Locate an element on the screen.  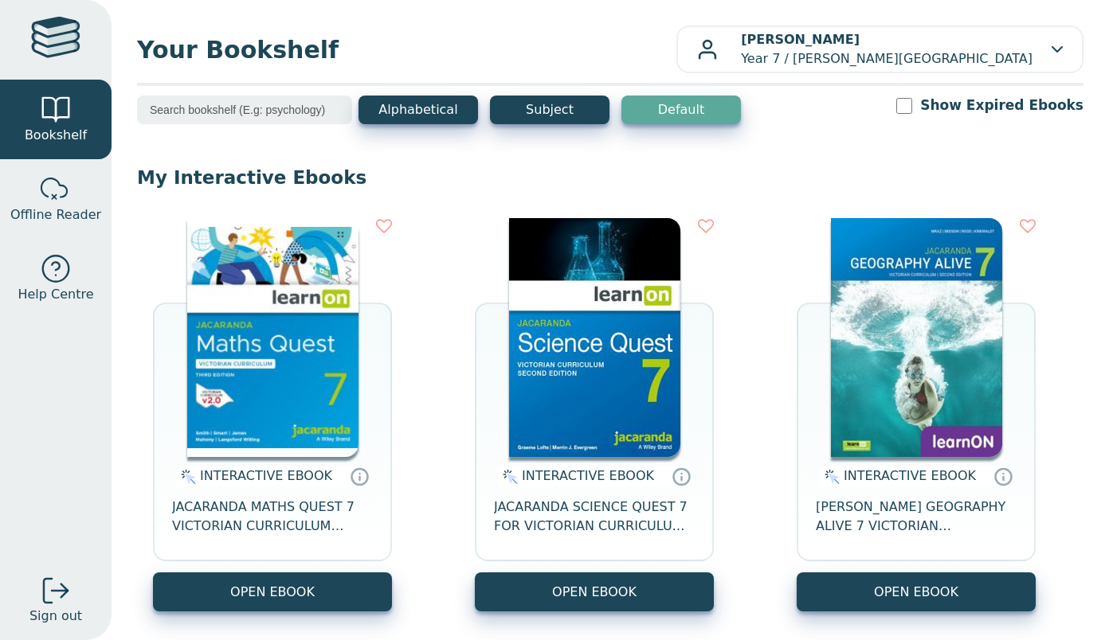
input: Search bookshelf (E.g: psychology) is located at coordinates (245, 110).